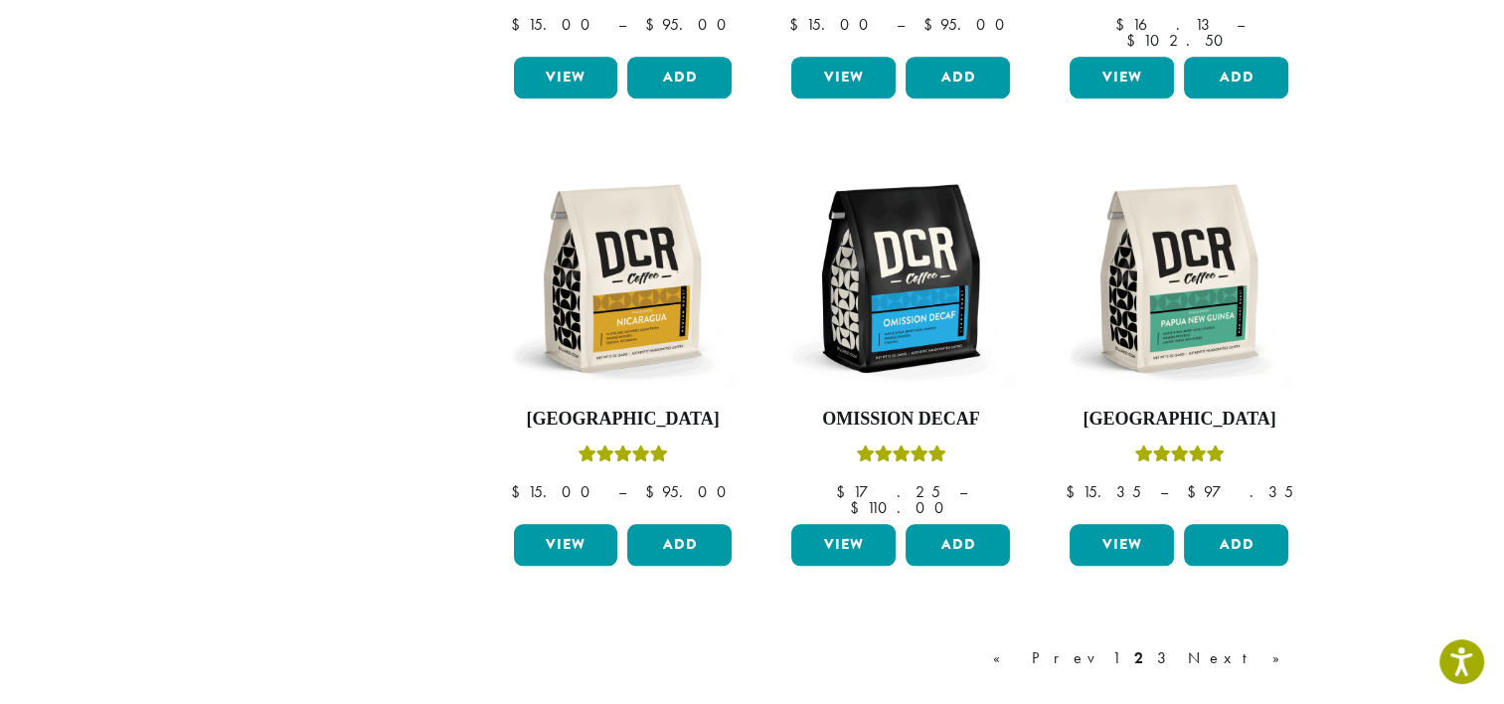  I want to click on bdi: 17.25, so click(887, 491).